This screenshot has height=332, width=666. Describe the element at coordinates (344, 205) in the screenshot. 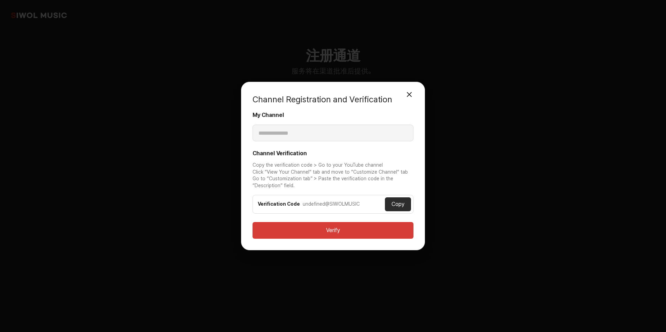

I see `div: undefined@SIWOLMUSIC` at that location.